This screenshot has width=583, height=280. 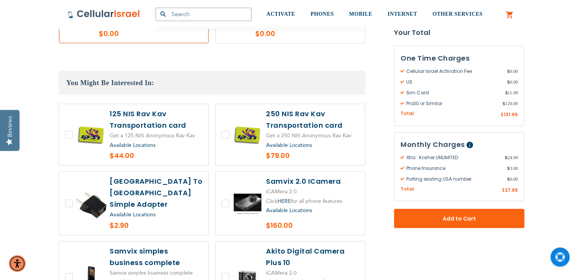 What do you see at coordinates (512, 168) in the screenshot?
I see `span: 3.00` at bounding box center [512, 168].